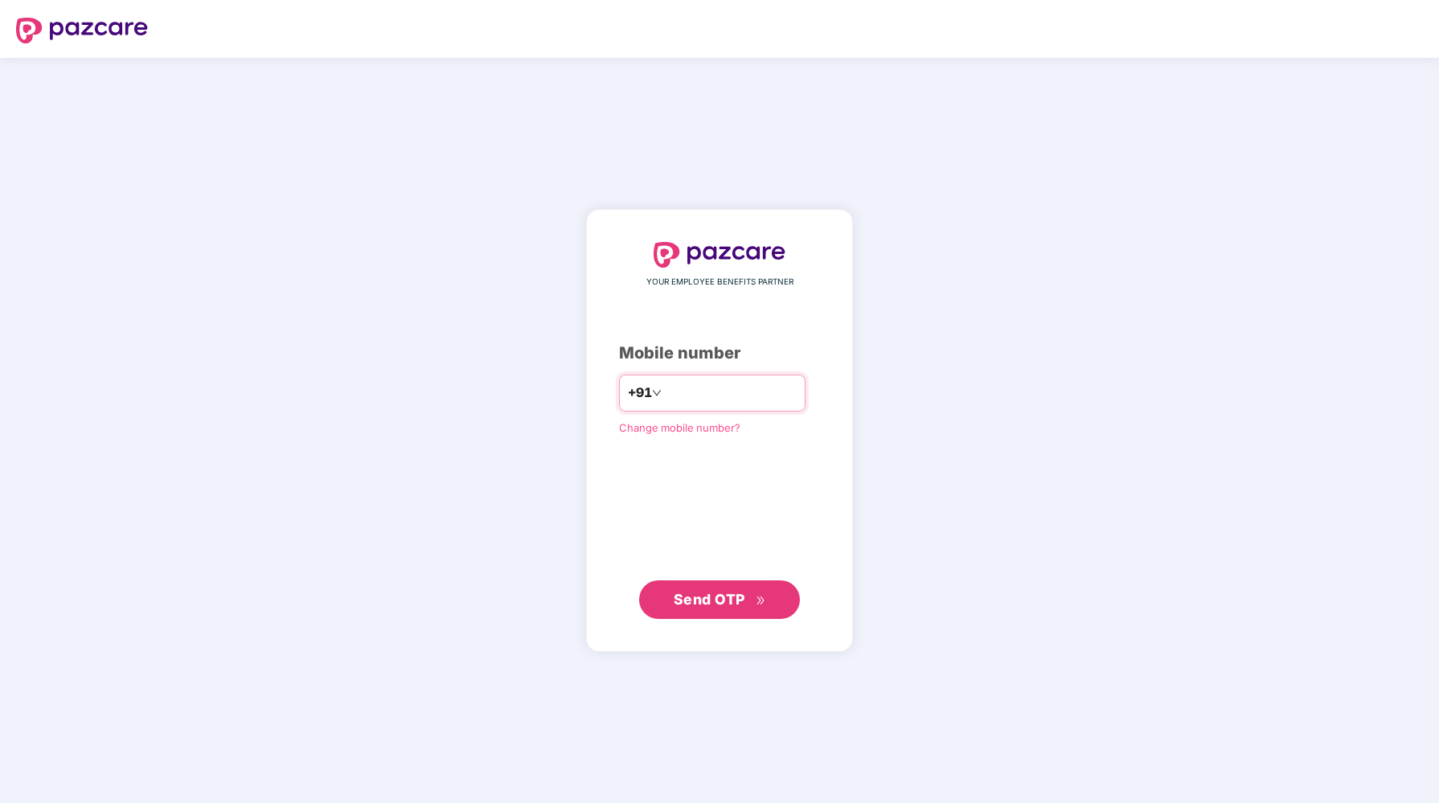 The width and height of the screenshot is (1439, 803). Describe the element at coordinates (719, 282) in the screenshot. I see `span: YOUR EMPLOYEE BENEFITS PARTNER` at that location.